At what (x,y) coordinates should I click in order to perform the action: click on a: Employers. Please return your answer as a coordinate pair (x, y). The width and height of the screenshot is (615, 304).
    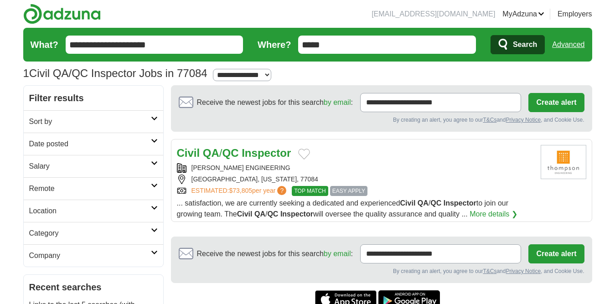
    Looking at the image, I should click on (575, 14).